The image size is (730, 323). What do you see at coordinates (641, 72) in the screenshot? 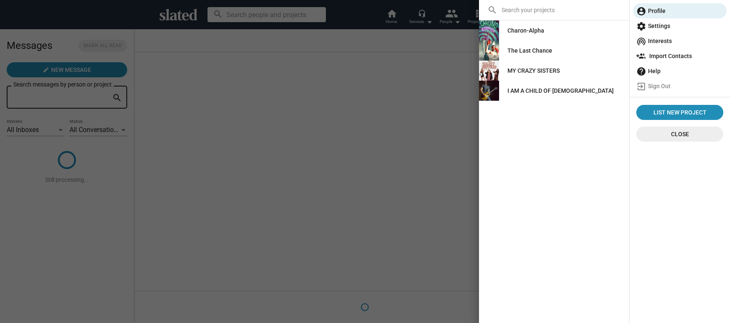
I see `mat-icon: help` at bounding box center [641, 72].